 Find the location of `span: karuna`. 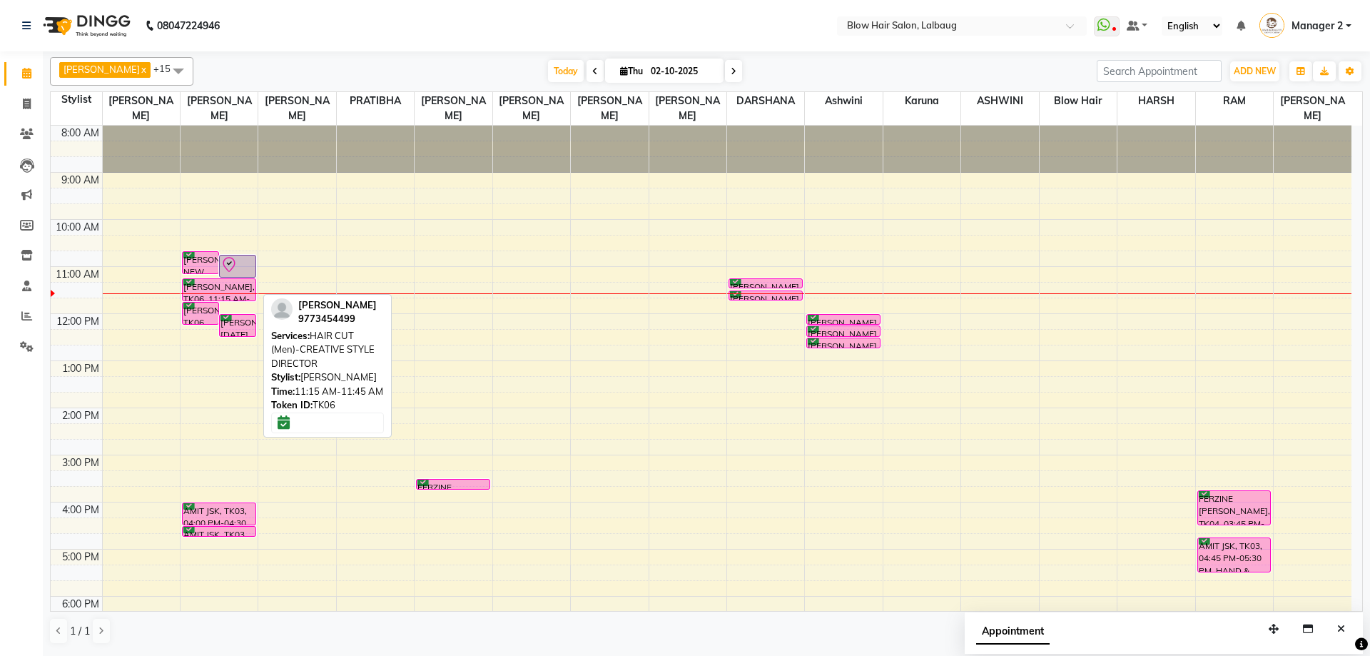

span: karuna is located at coordinates (922, 101).